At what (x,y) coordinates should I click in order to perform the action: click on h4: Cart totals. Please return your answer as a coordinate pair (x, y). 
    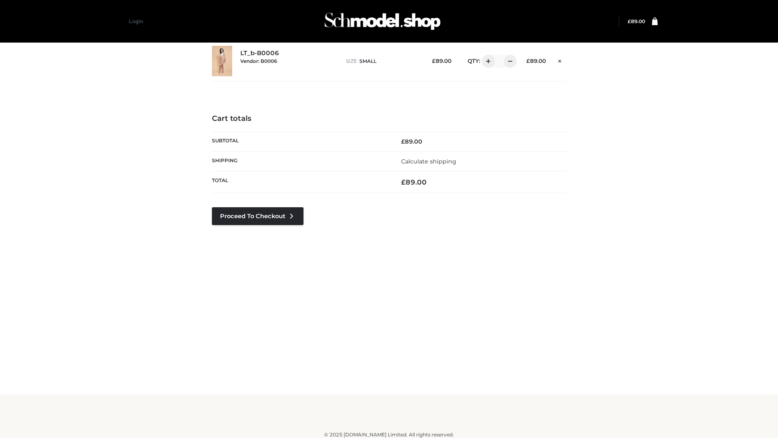
    Looking at the image, I should click on (389, 119).